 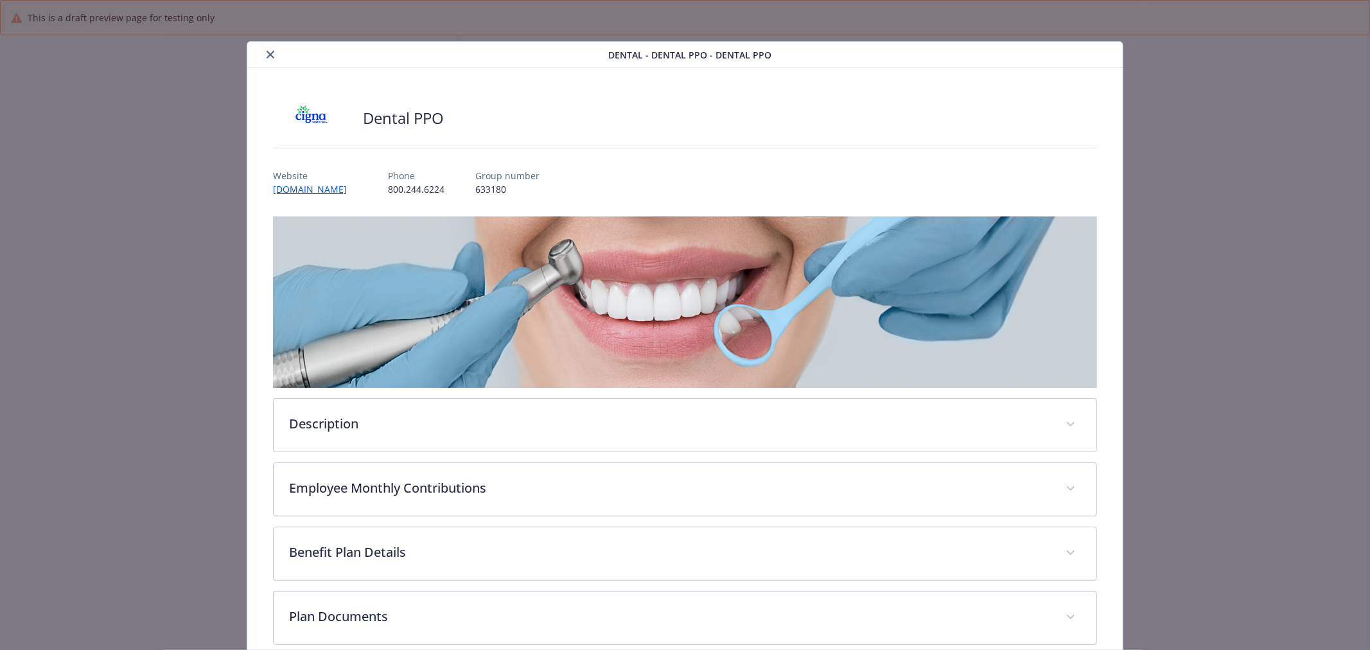 What do you see at coordinates (691, 55) in the screenshot?
I see `span: Dental - Dental PPO - Dental PPO` at bounding box center [691, 55].